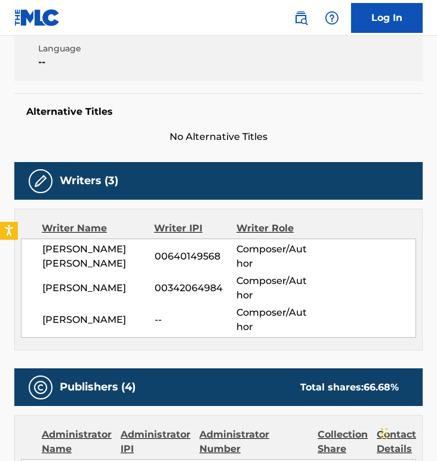 The image size is (437, 461). What do you see at coordinates (195, 228) in the screenshot?
I see `div: Writer IPI` at bounding box center [195, 228].